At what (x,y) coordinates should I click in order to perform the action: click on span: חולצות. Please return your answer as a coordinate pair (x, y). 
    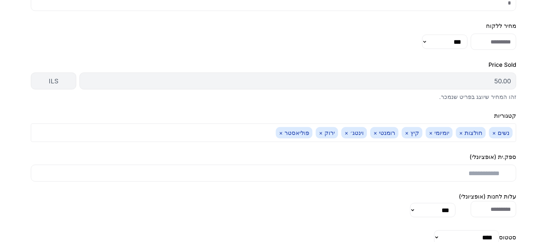
    Looking at the image, I should click on (470, 133).